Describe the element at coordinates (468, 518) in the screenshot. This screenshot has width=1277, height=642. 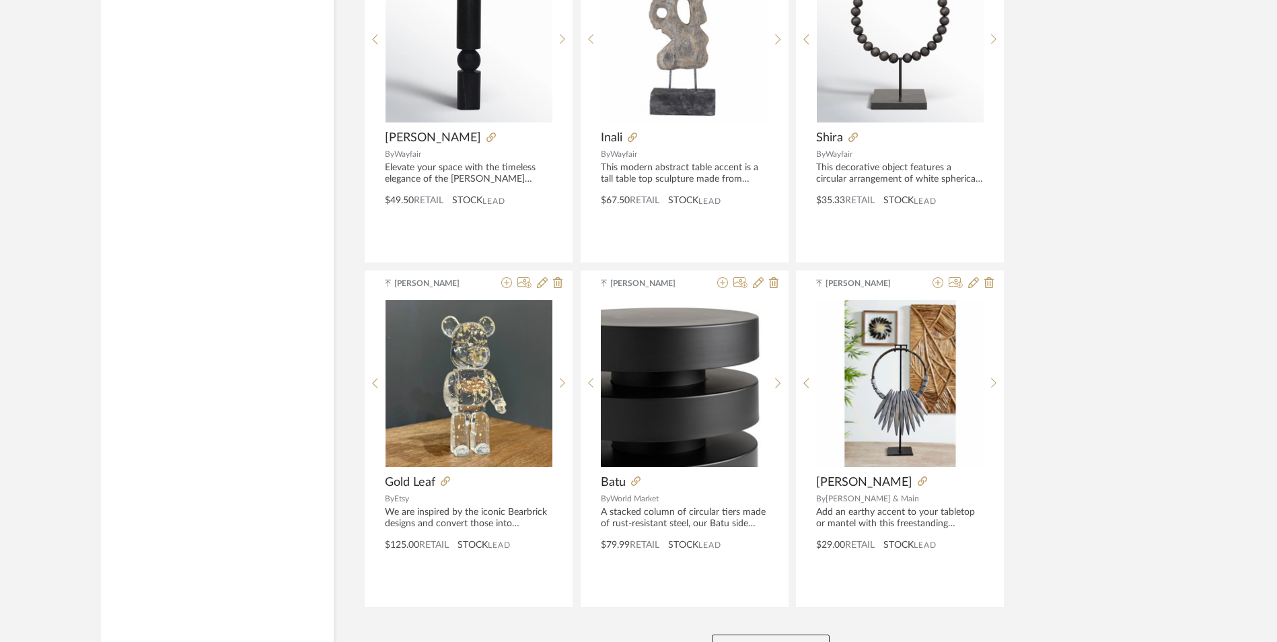
I see `div: We are inspired by the iconic Bearbrick designs and convert those into sculpture.` at that location.